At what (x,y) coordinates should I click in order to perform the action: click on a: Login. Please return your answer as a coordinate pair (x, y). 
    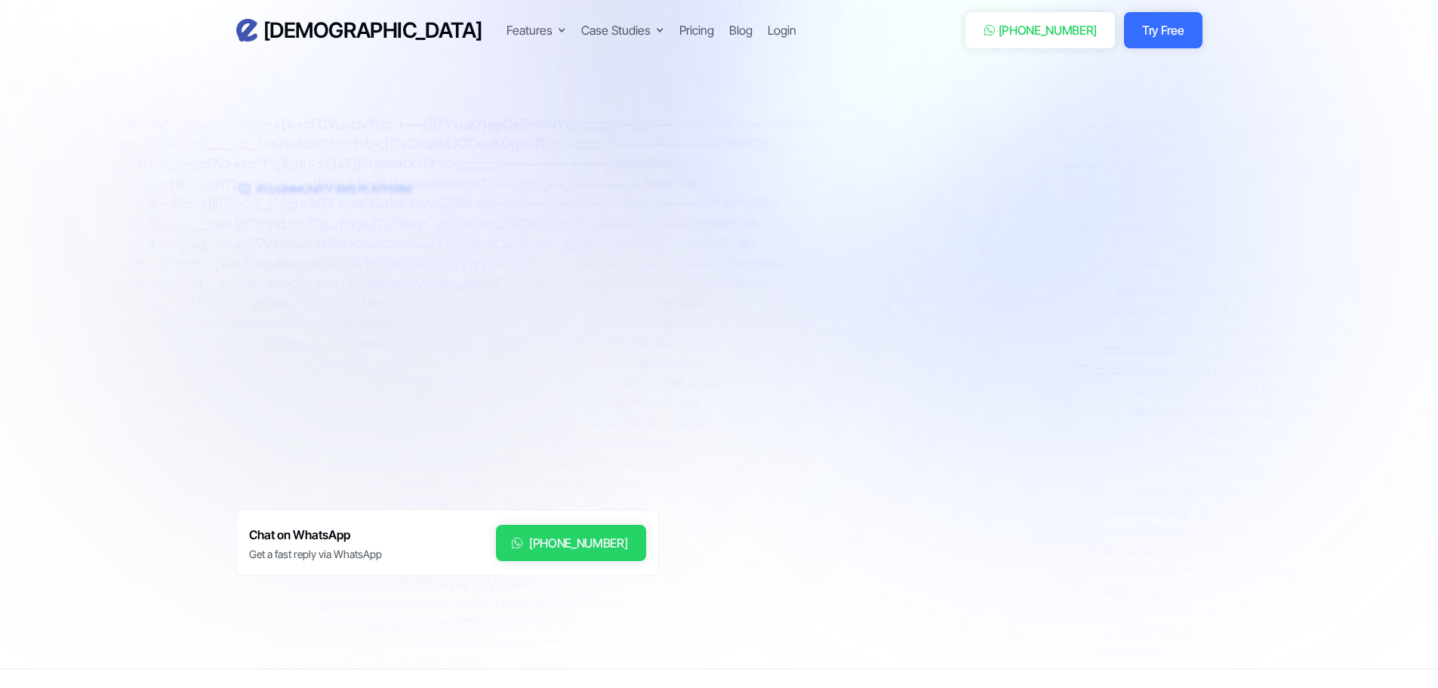
    Looking at the image, I should click on (782, 30).